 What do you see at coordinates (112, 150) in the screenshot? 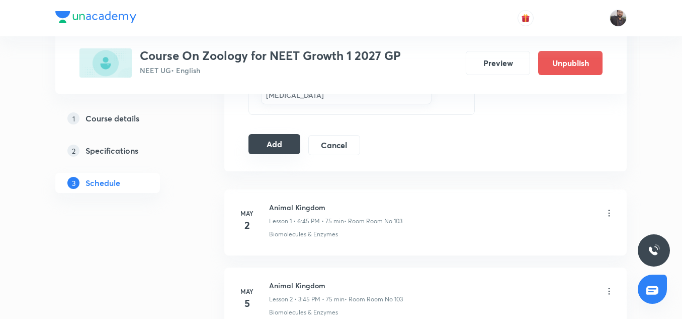
I see `h5: Specifications` at bounding box center [112, 150].